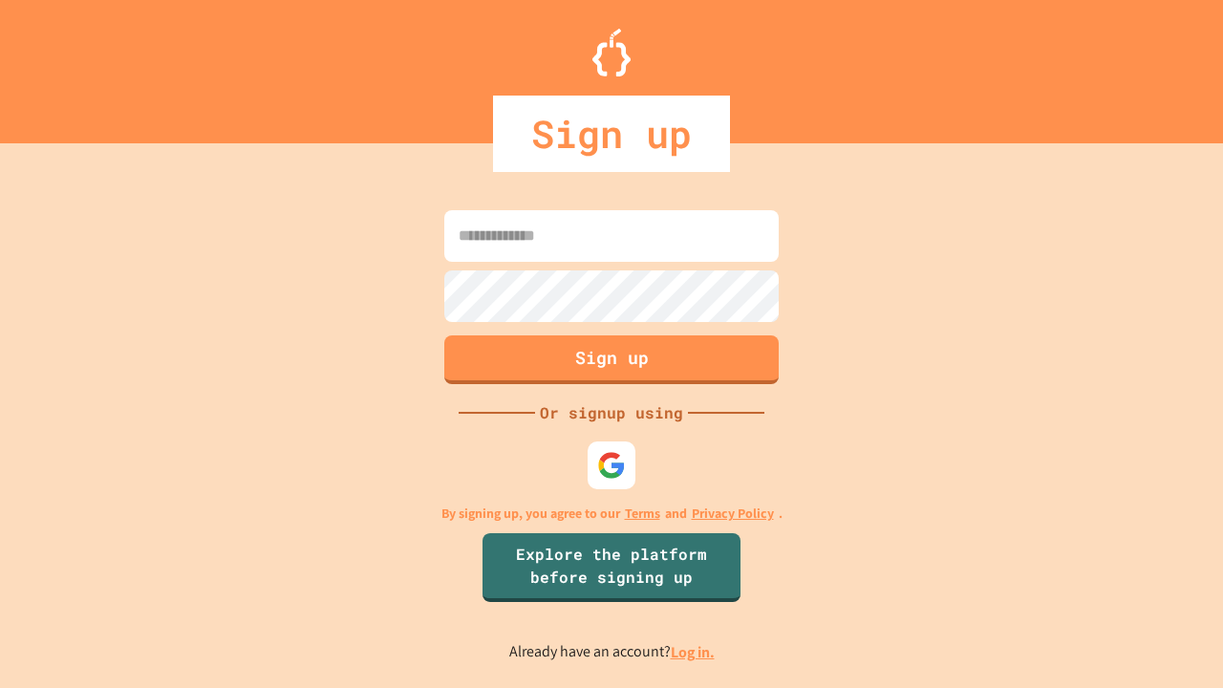 This screenshot has height=688, width=1223. Describe the element at coordinates (611, 465) in the screenshot. I see `img: google-icon.svg` at that location.